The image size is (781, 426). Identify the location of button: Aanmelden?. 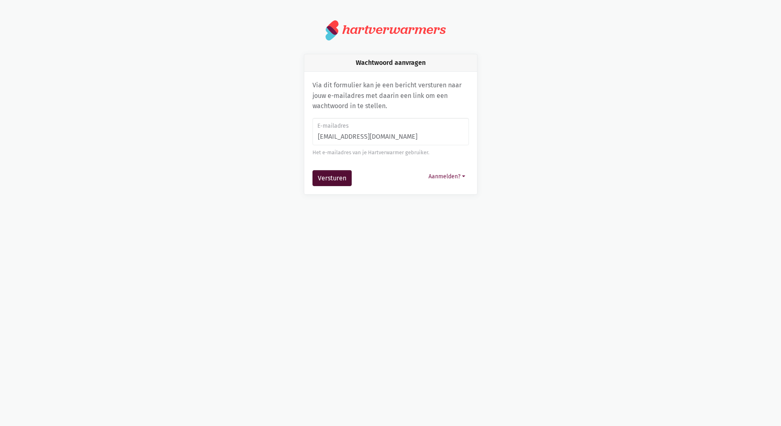
(447, 176).